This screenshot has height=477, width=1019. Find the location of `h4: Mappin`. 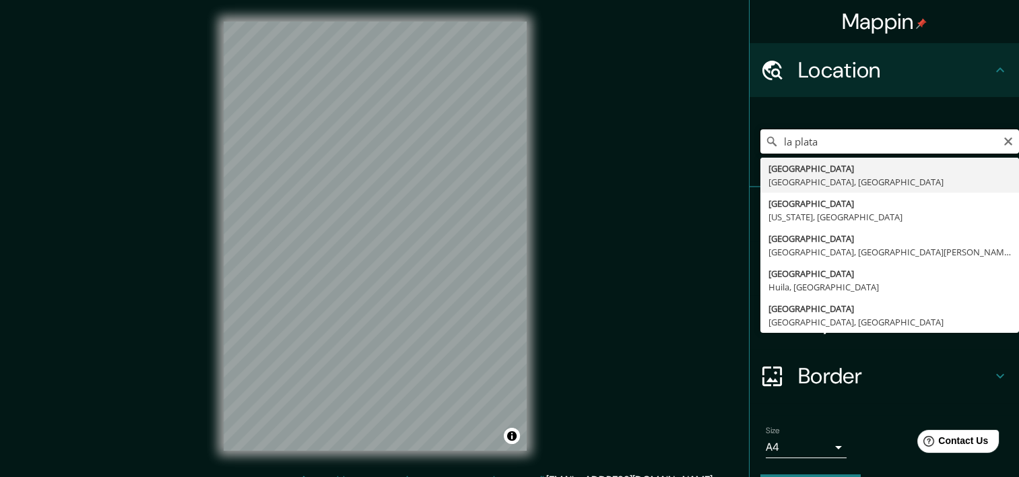

h4: Mappin is located at coordinates (884, 22).